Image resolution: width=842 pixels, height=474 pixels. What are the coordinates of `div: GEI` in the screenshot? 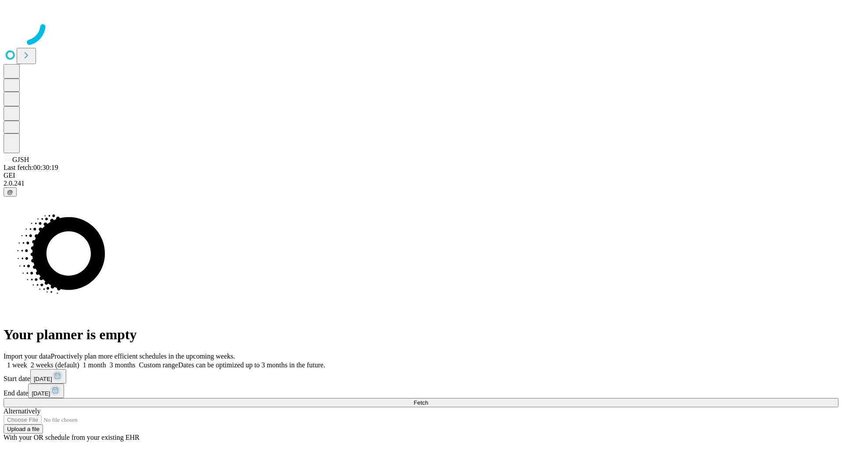 It's located at (421, 175).